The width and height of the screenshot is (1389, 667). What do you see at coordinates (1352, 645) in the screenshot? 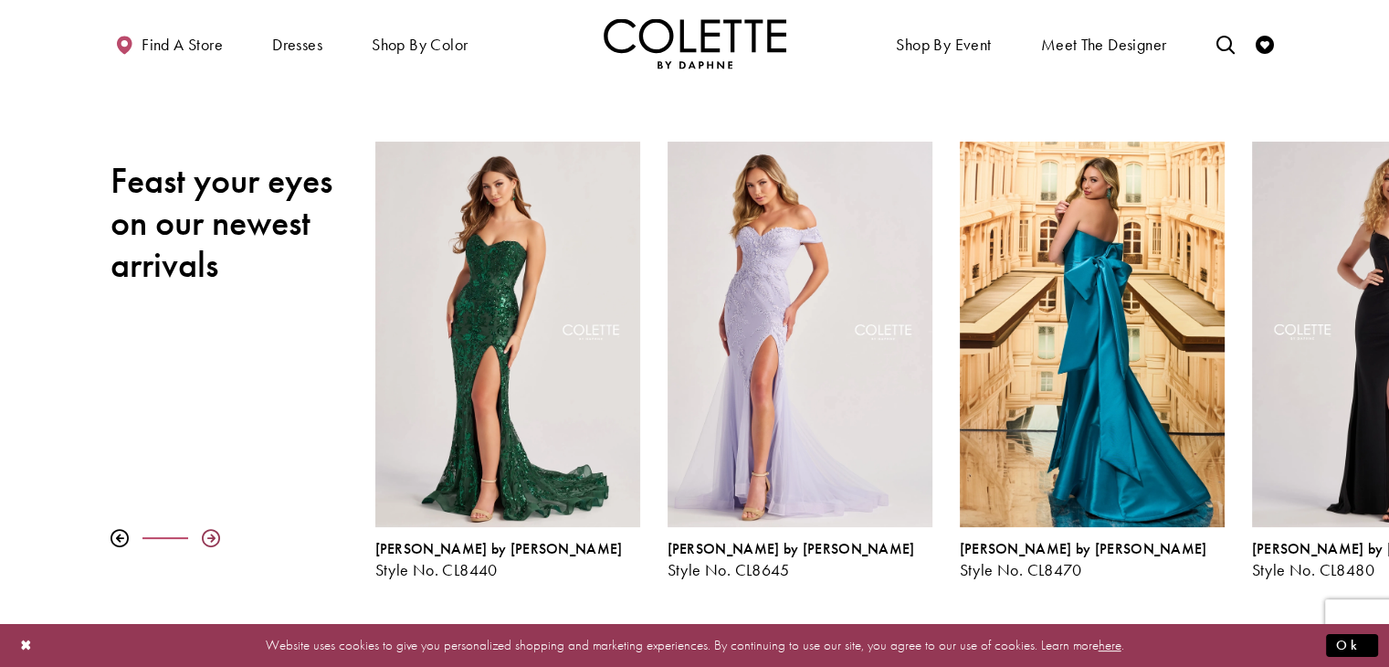
I see `button: Submit Dialog` at bounding box center [1352, 645].